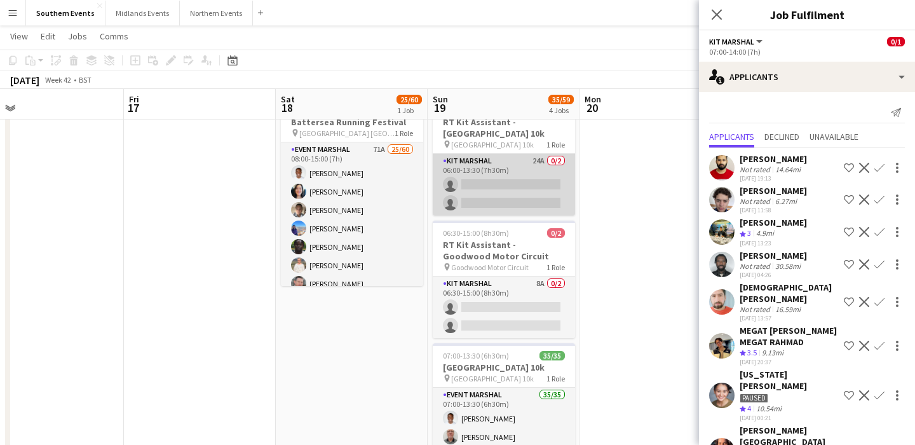 The image size is (915, 445). I want to click on div: Applicants, so click(807, 77).